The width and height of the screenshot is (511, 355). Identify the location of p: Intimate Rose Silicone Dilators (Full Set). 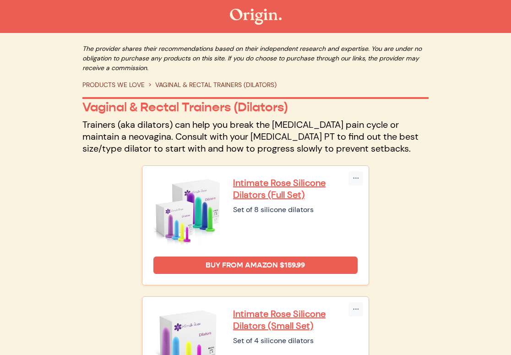
(295, 189).